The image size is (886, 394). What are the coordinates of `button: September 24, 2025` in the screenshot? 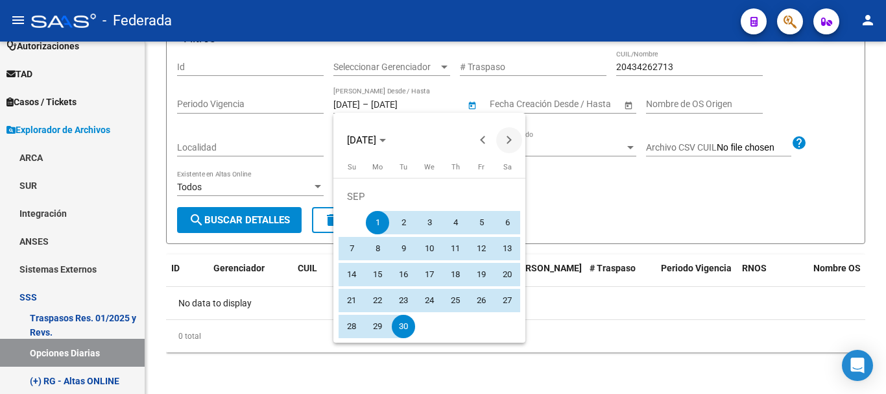 It's located at (429, 300).